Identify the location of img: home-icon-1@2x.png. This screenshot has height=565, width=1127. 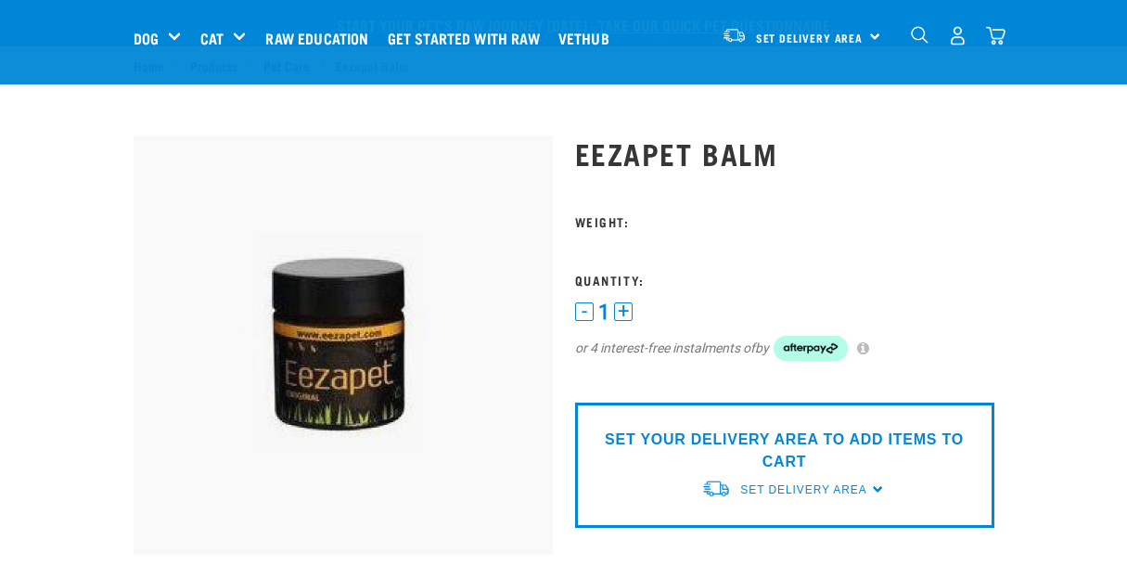
(920, 34).